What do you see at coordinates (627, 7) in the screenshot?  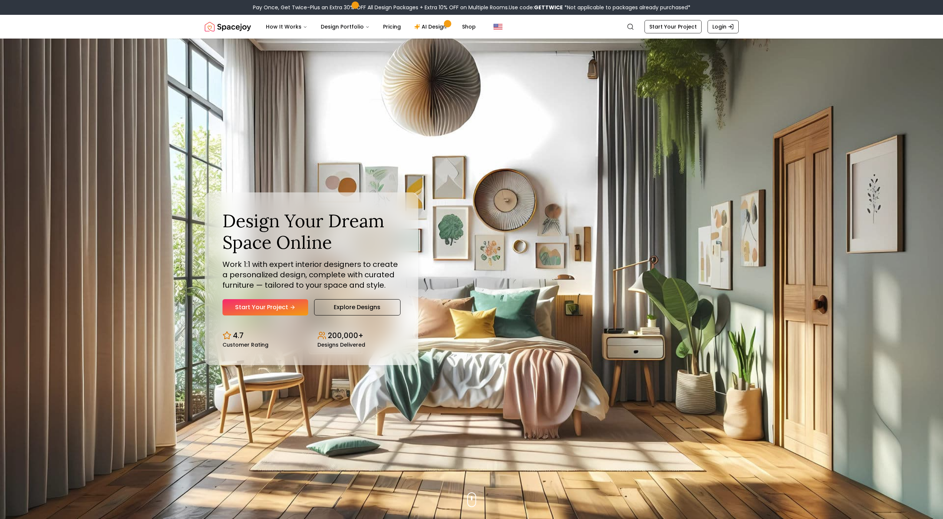 I see `span: *Not applicable to packages already purchased*` at bounding box center [627, 7].